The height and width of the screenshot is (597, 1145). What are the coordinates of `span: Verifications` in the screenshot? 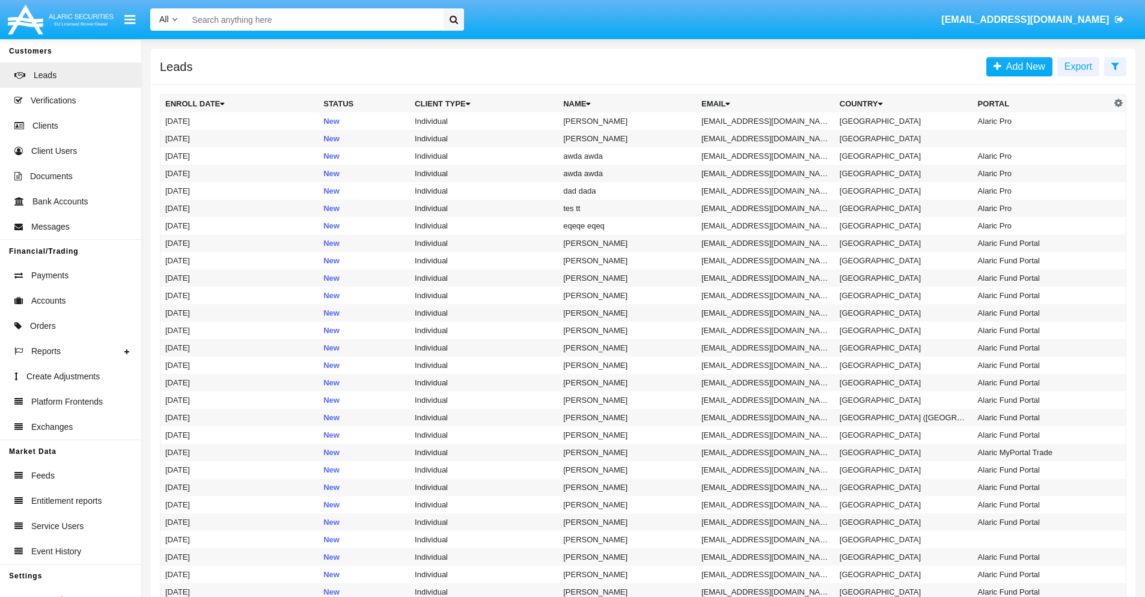 It's located at (53, 100).